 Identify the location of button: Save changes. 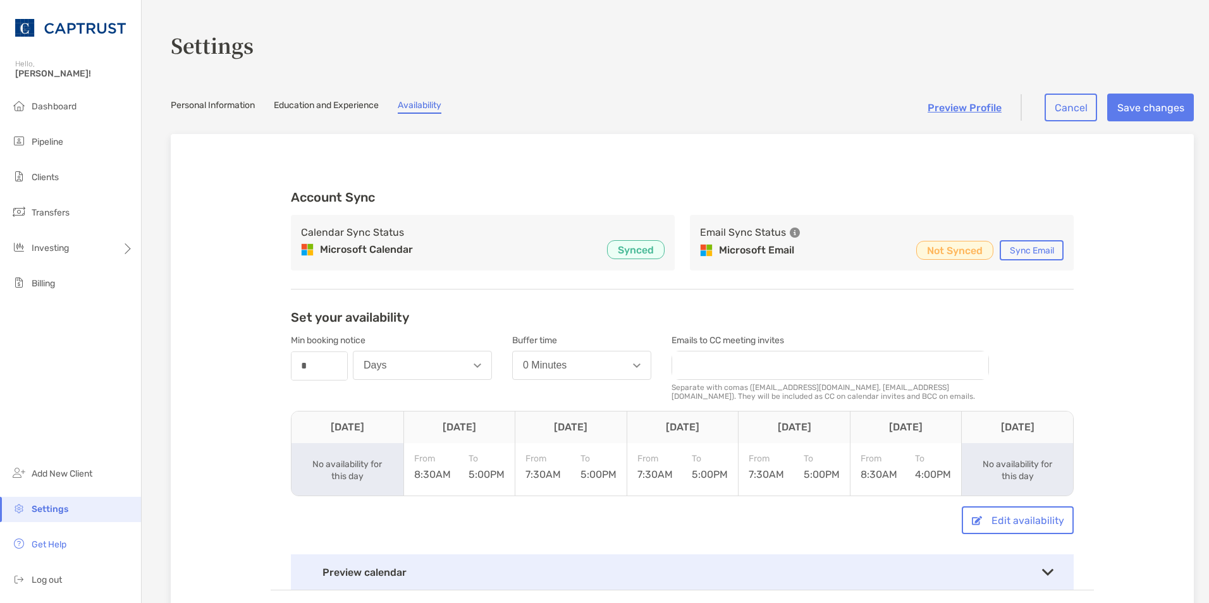
(1150, 107).